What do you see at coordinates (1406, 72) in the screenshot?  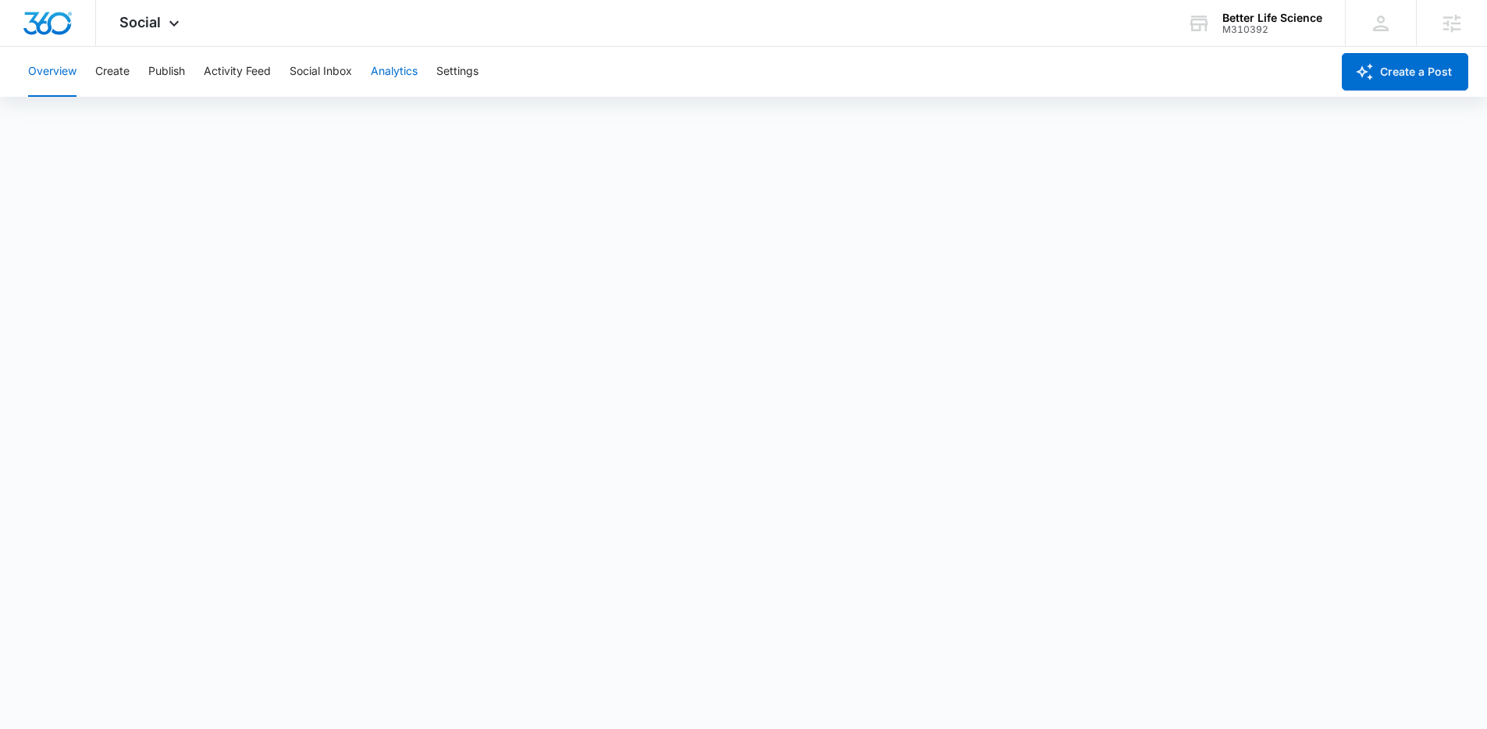 I see `button: Create a Post` at bounding box center [1406, 72].